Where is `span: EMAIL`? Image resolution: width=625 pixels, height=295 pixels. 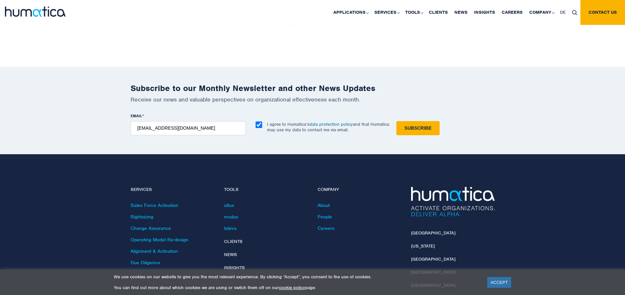
span: EMAIL is located at coordinates (136, 116).